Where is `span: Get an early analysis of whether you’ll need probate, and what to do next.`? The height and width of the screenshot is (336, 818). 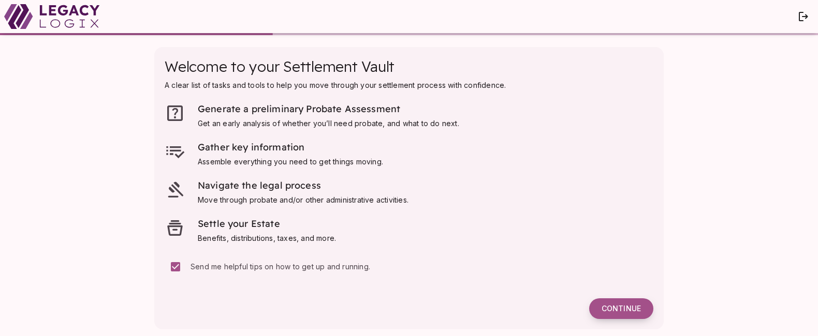 span: Get an early analysis of whether you’ll need probate, and what to do next. is located at coordinates (328, 123).